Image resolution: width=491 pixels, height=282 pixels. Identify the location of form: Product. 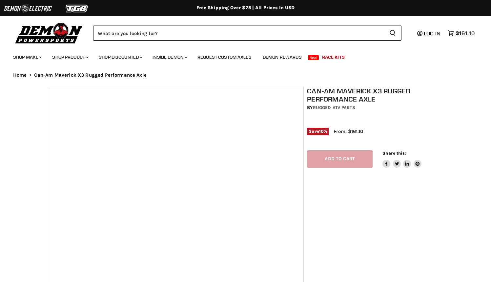
(247, 33).